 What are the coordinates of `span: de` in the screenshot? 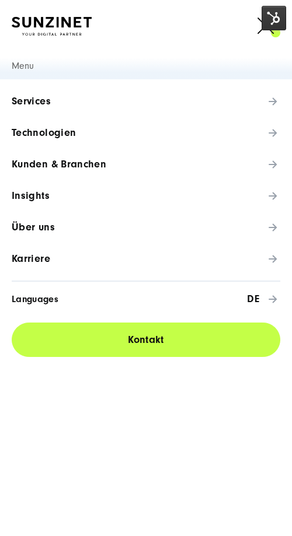 It's located at (159, 299).